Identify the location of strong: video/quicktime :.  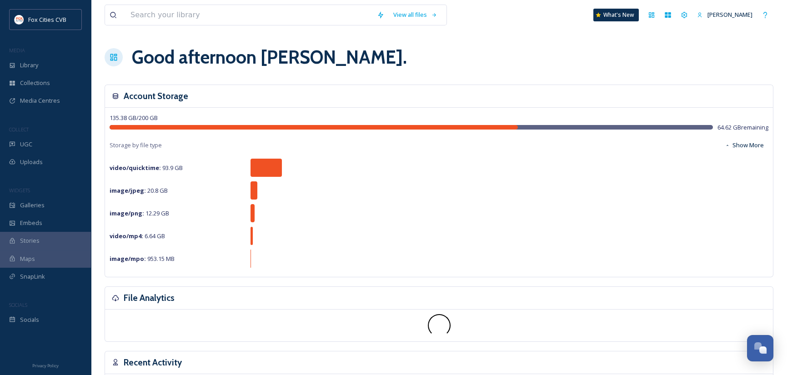
(135, 168).